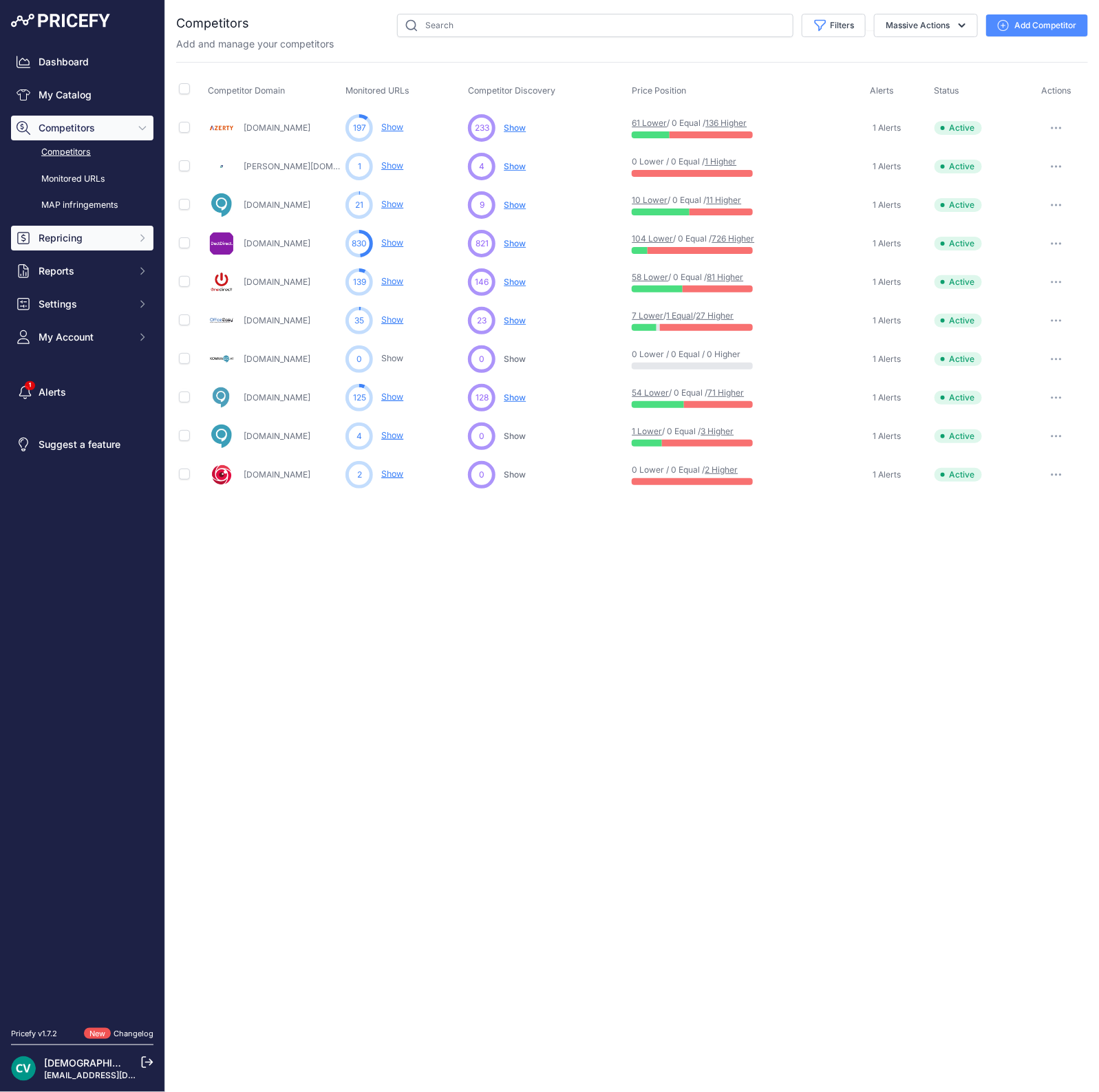  Describe the element at coordinates (82, 178) in the screenshot. I see `a: Monitored URLs` at that location.